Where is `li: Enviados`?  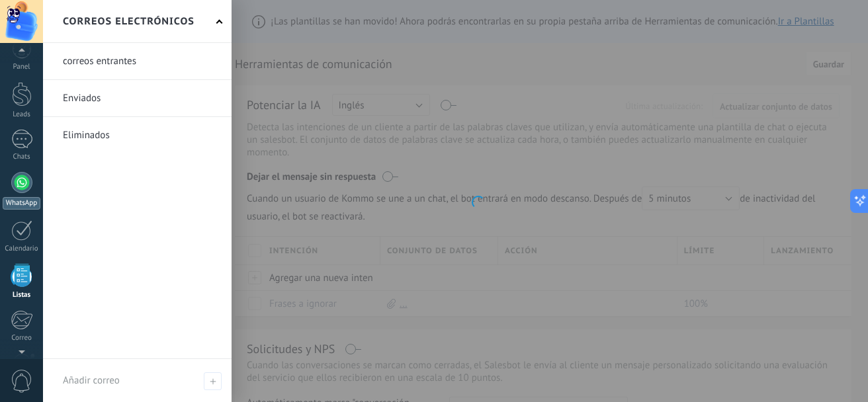 li: Enviados is located at coordinates (137, 99).